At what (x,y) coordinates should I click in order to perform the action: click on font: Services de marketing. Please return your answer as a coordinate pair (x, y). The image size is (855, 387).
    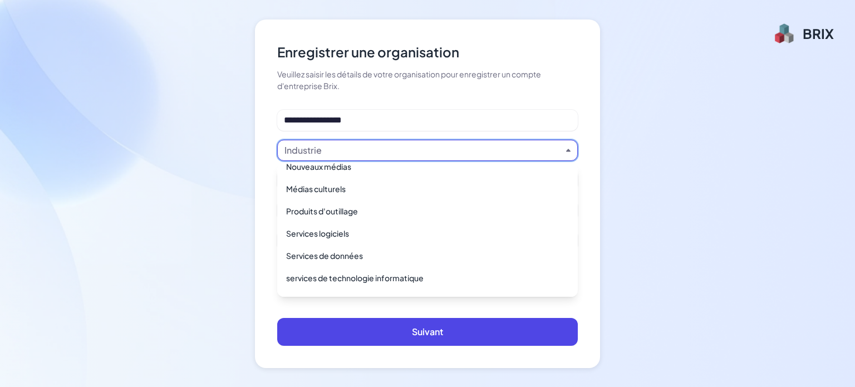
    Looking at the image, I should click on (327, 300).